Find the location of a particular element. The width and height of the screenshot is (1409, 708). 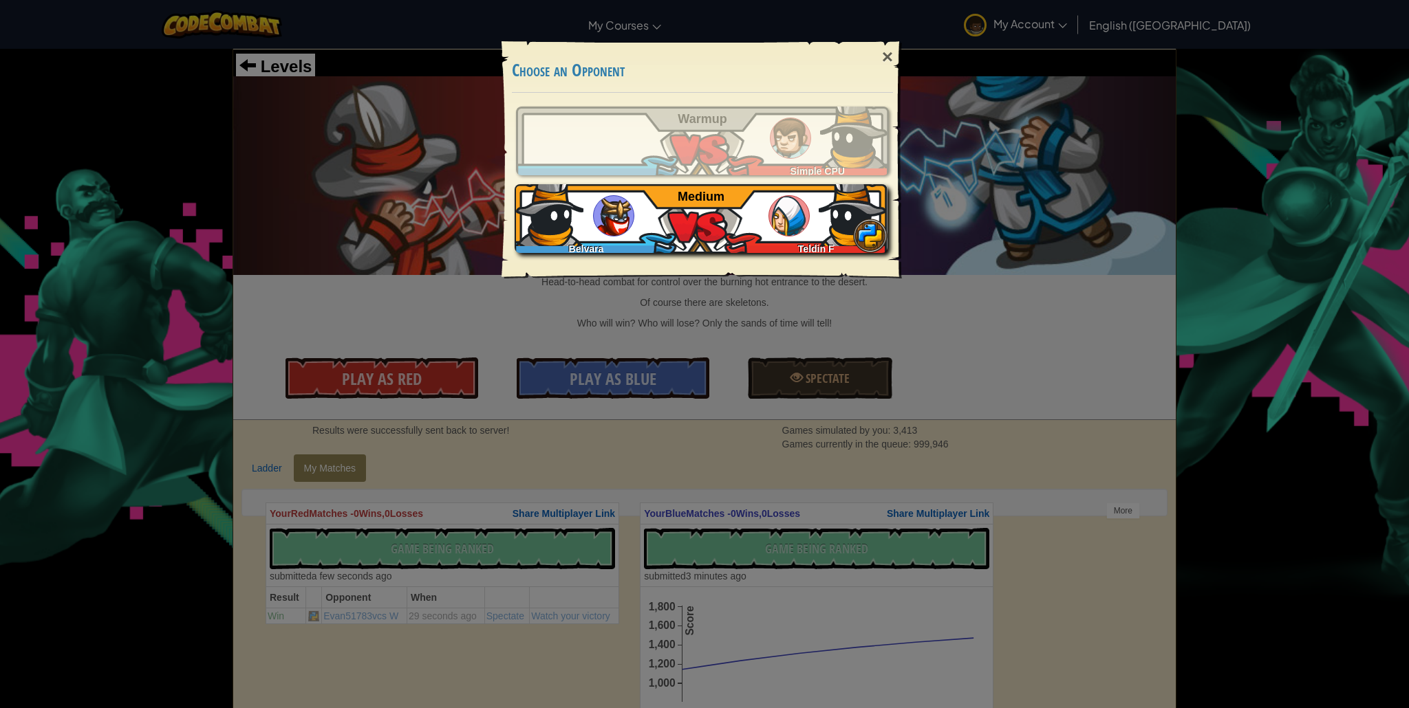

span: Medium is located at coordinates (701, 197).